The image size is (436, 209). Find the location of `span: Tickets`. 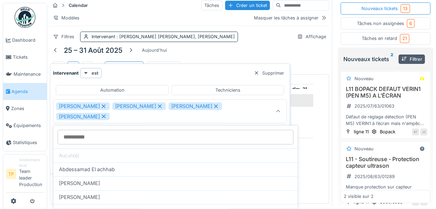

span: Tickets is located at coordinates (28, 57).